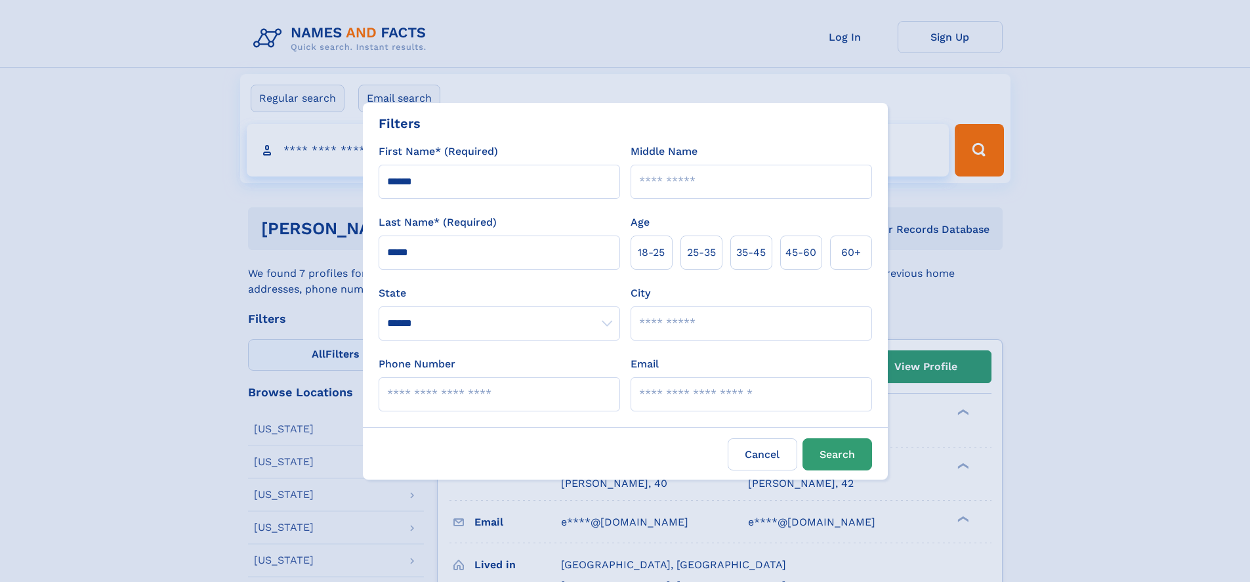 The height and width of the screenshot is (582, 1250). What do you see at coordinates (800, 253) in the screenshot?
I see `span: 45‑60` at bounding box center [800, 253].